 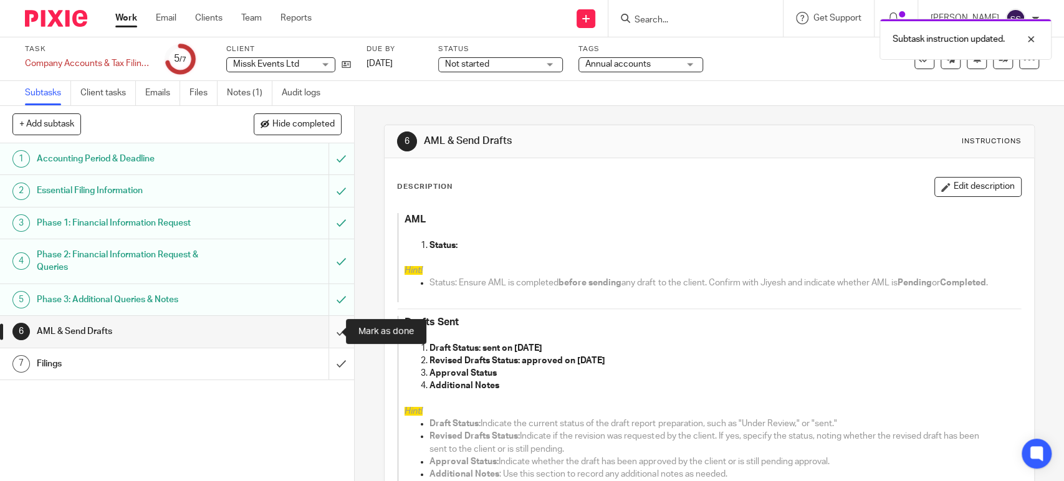 What do you see at coordinates (474, 436) in the screenshot?
I see `span: Revised Drafts Status:` at bounding box center [474, 436].